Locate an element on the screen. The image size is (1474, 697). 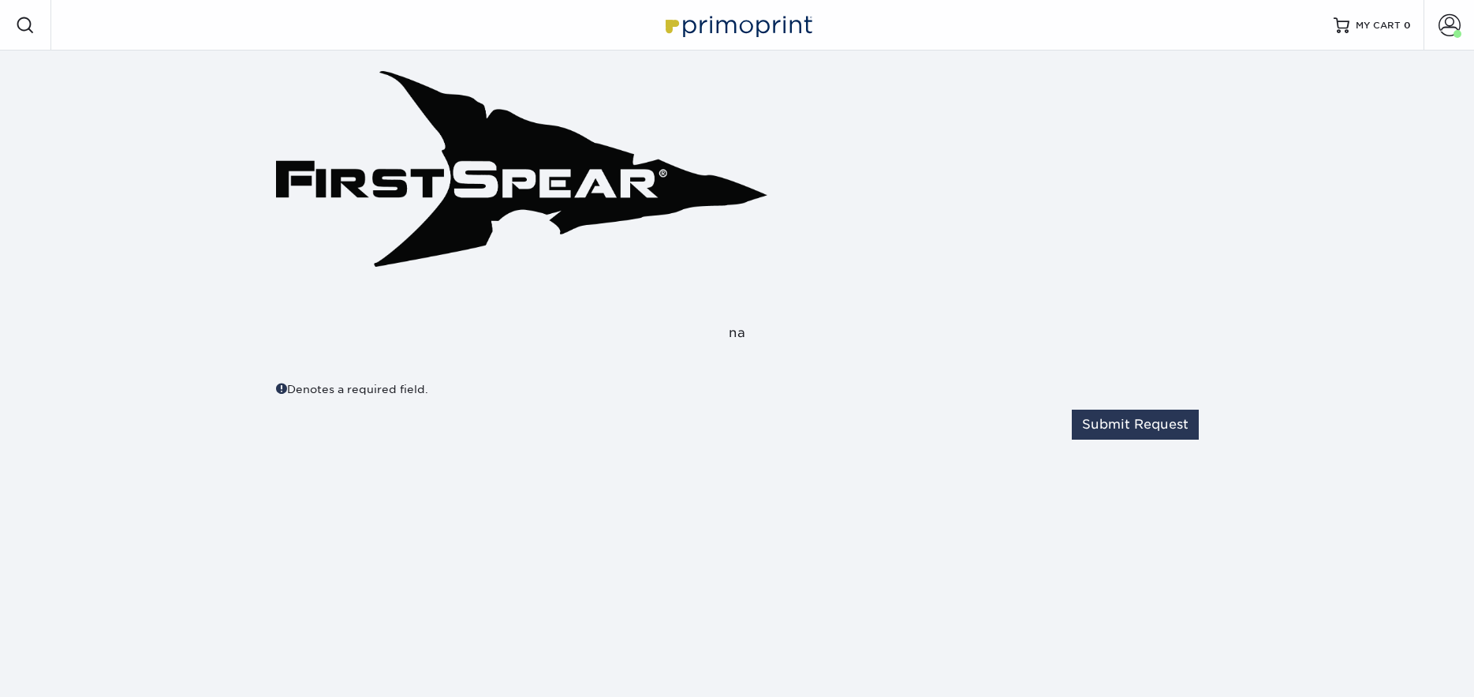
span: 0 is located at coordinates (1407, 25).